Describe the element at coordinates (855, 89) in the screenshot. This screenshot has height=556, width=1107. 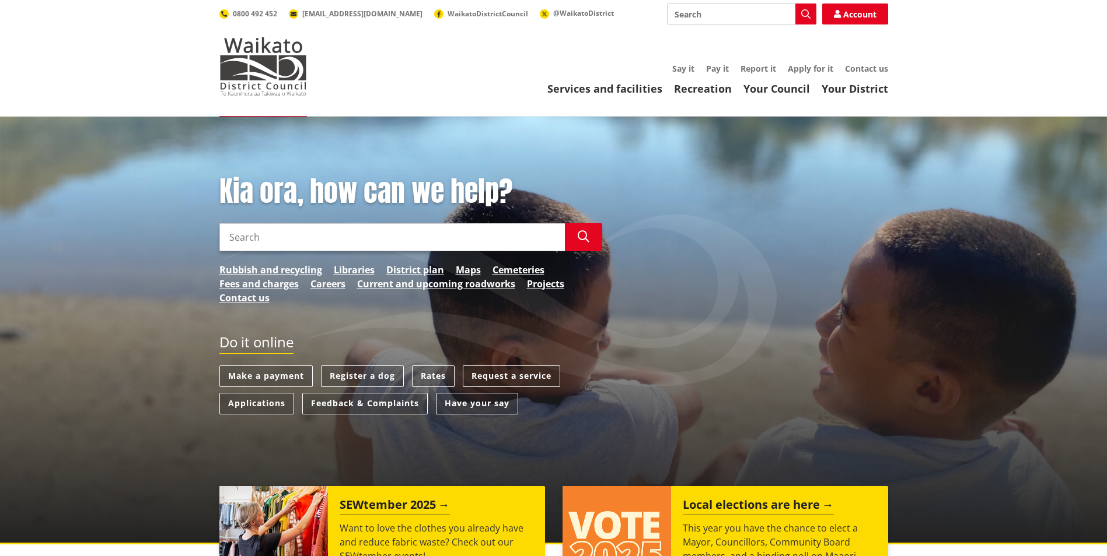
I see `a: Your District` at that location.